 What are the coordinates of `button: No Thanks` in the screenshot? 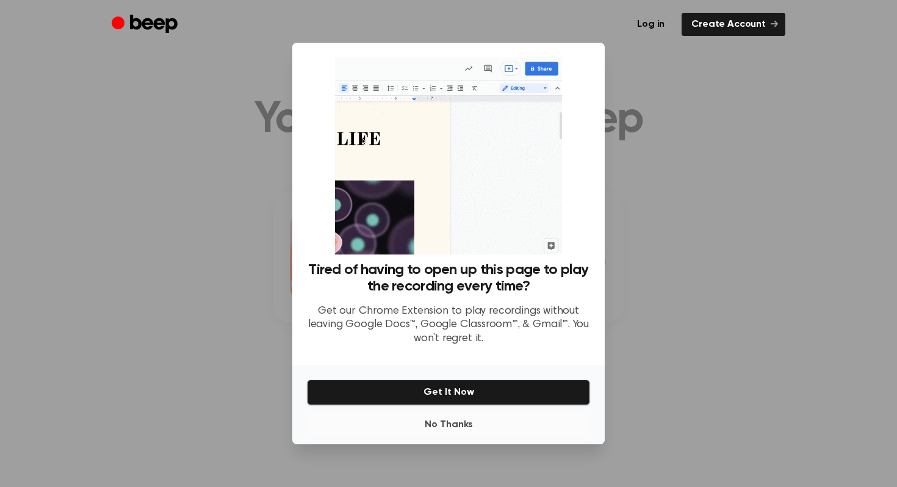 It's located at (448, 425).